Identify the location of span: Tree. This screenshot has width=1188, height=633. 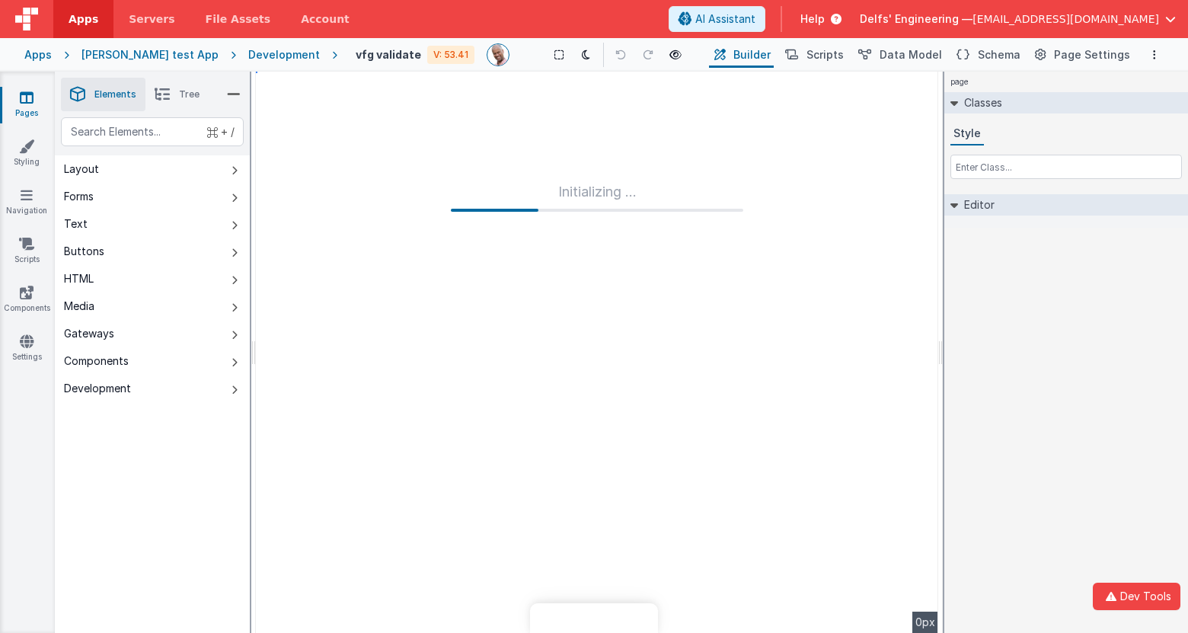
(189, 94).